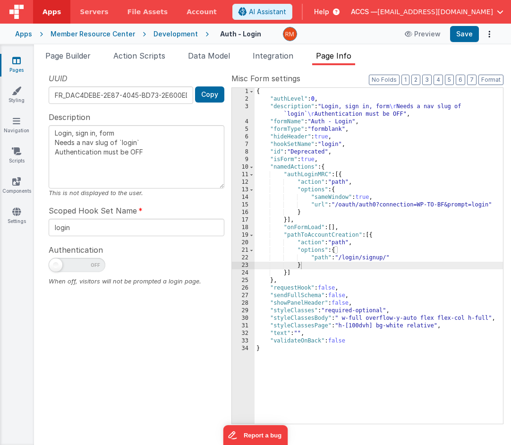 This screenshot has width=511, height=445. What do you see at coordinates (243, 258) in the screenshot?
I see `div: 22` at bounding box center [243, 258].